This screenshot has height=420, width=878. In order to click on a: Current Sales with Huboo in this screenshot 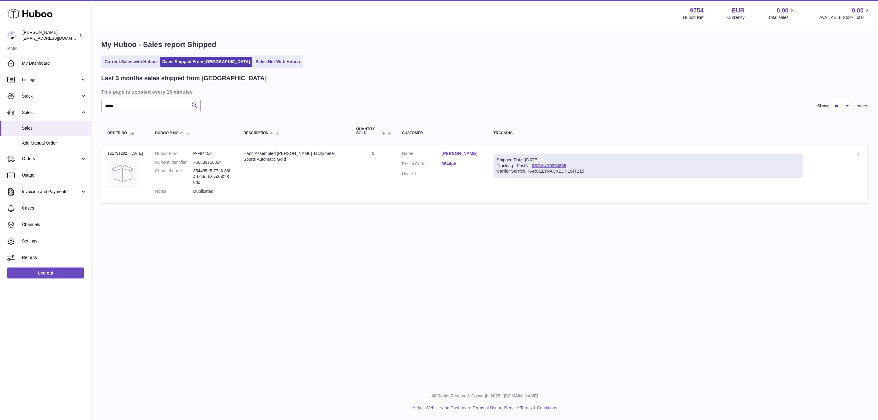, I will do `click(130, 62)`.